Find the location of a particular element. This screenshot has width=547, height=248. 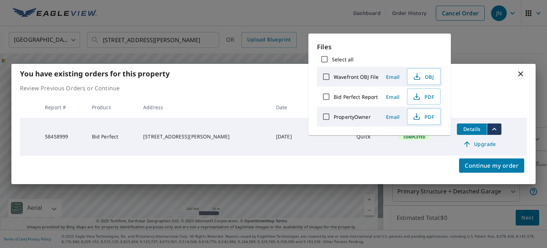

p: Files is located at coordinates (380, 47).